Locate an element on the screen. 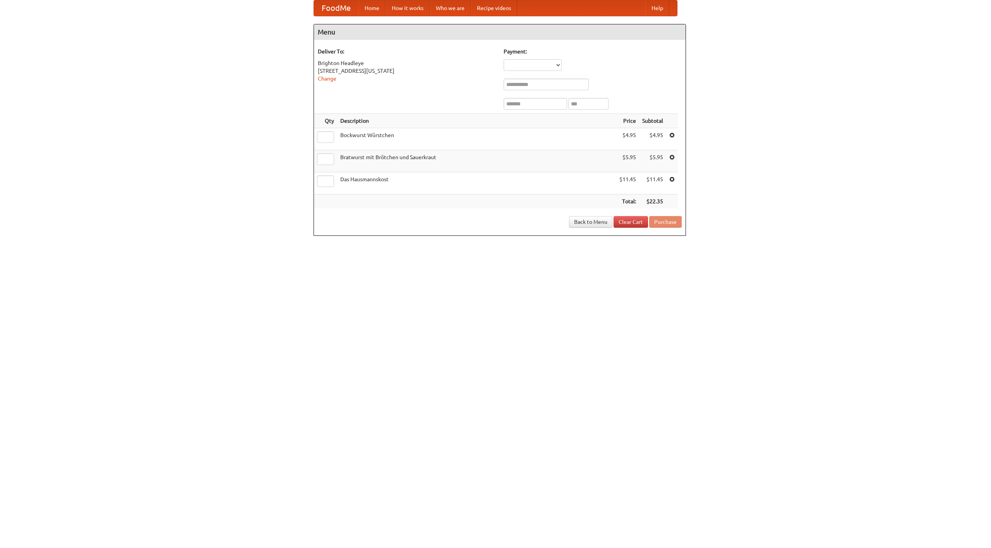 The image size is (991, 548). a: Who we are is located at coordinates (450, 8).